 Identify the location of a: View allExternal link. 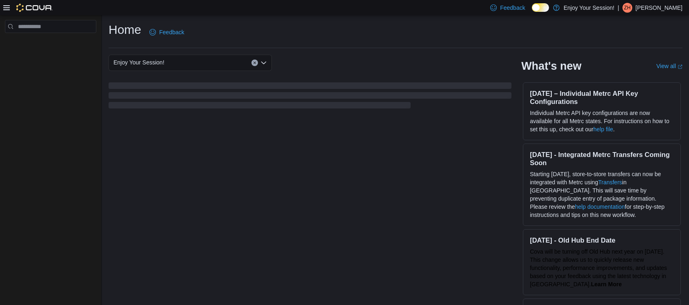
(669, 66).